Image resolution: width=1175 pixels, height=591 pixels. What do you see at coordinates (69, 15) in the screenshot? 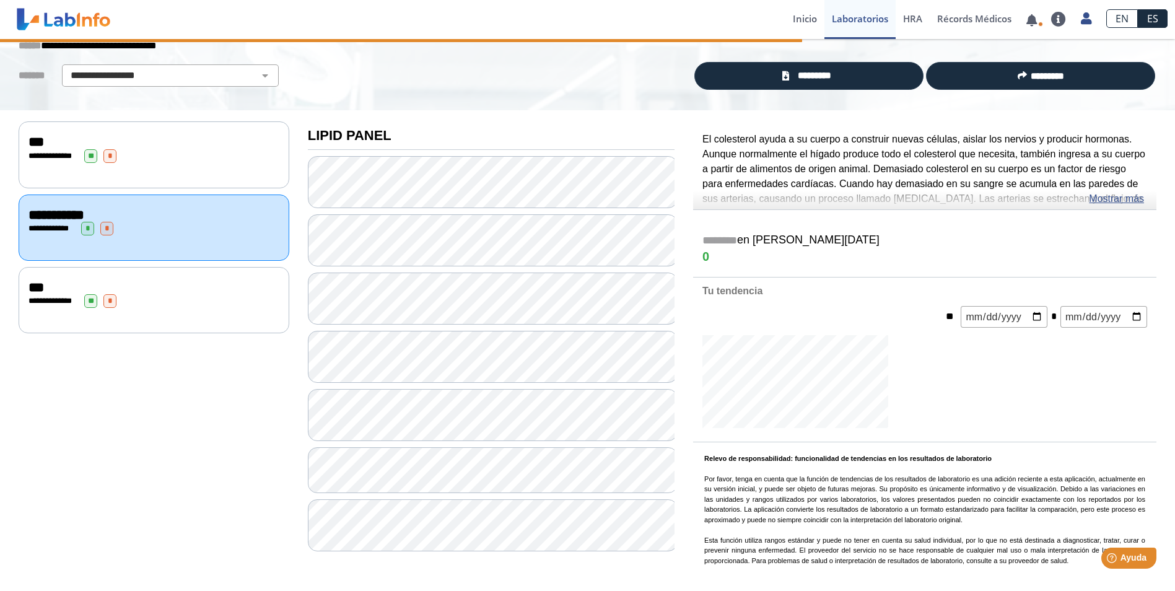
I see `span: Ayuda` at bounding box center [69, 15].